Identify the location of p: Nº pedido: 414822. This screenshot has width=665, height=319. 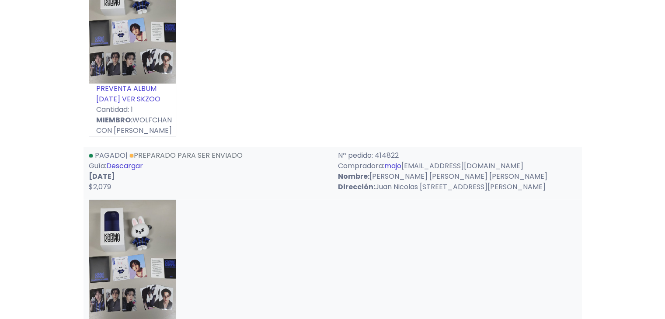
(457, 156).